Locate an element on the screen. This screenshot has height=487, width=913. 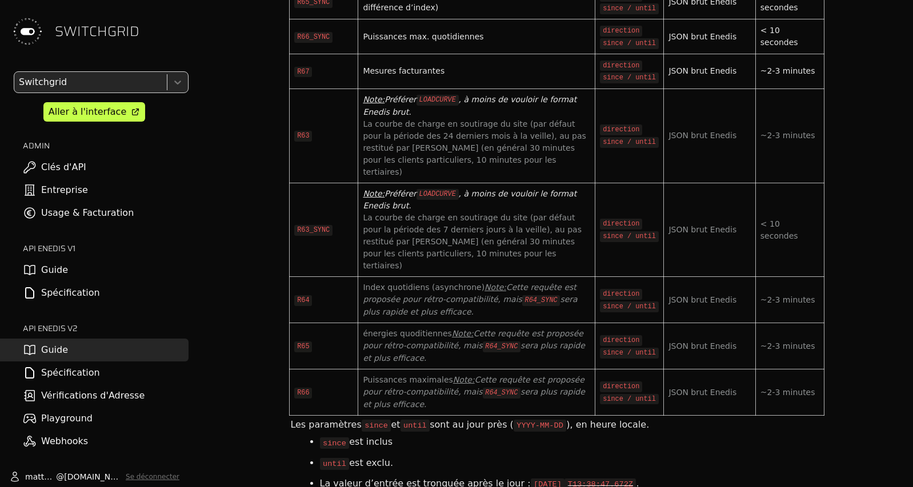
img: Switchgrid Logo is located at coordinates (27, 31).